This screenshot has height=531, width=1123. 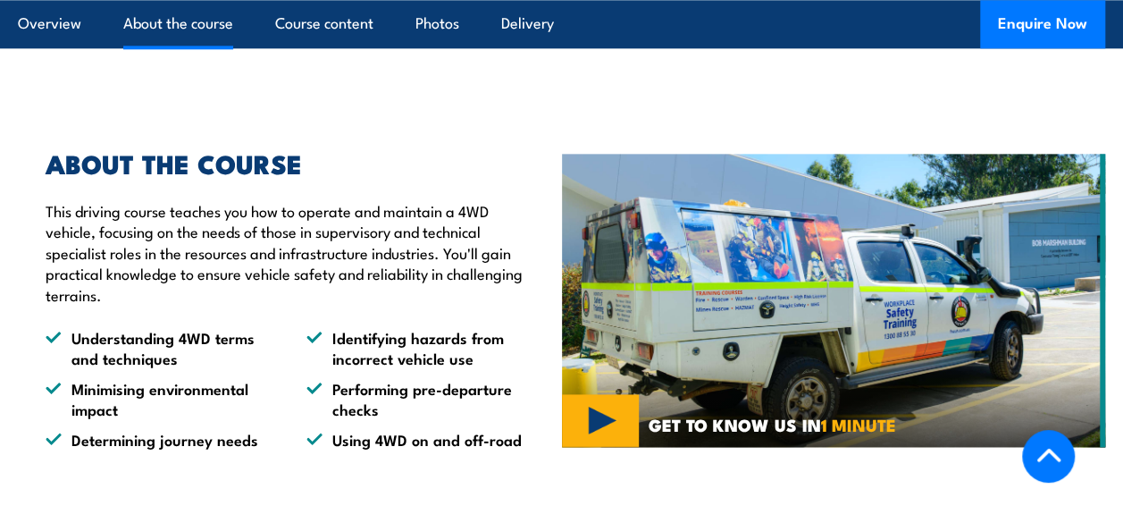 What do you see at coordinates (772, 424) in the screenshot?
I see `span: GET TO KNOW US IN` at bounding box center [772, 424].